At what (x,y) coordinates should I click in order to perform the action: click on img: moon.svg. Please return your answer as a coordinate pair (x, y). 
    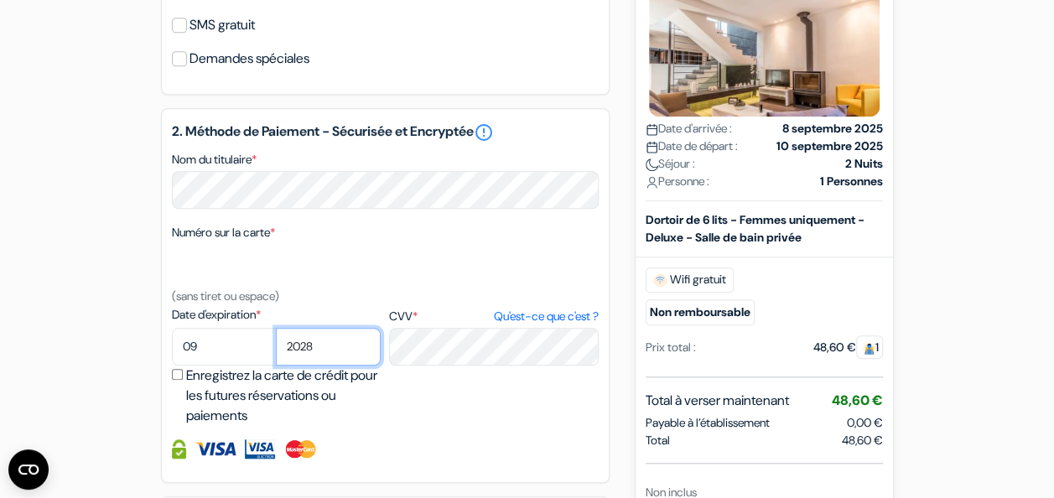
    Looking at the image, I should click on (651, 163).